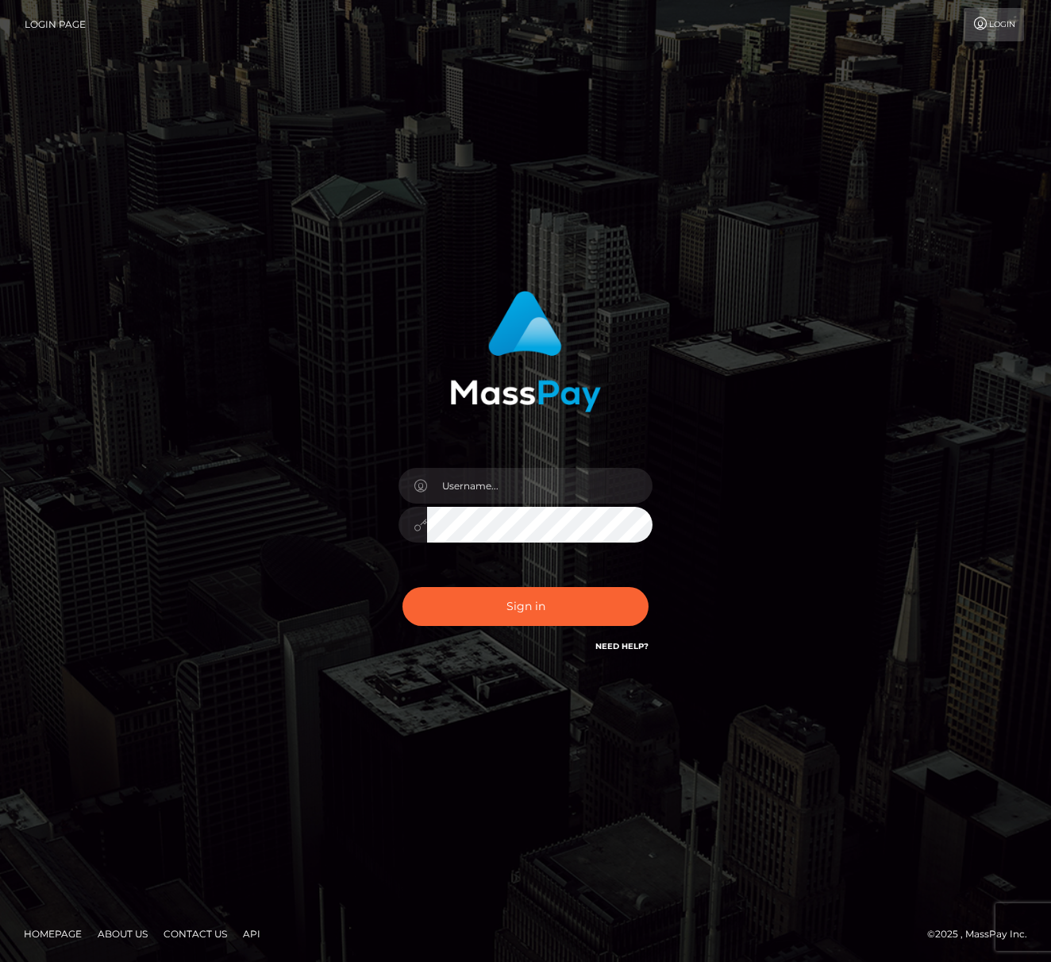 The width and height of the screenshot is (1051, 962). I want to click on a: API, so click(252, 933).